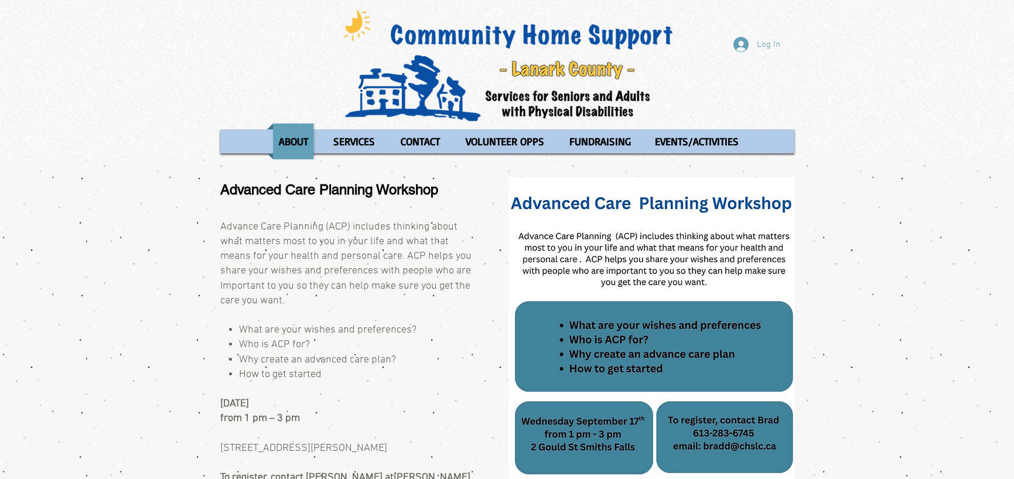  I want to click on span: Who is ACP for?, so click(274, 345).